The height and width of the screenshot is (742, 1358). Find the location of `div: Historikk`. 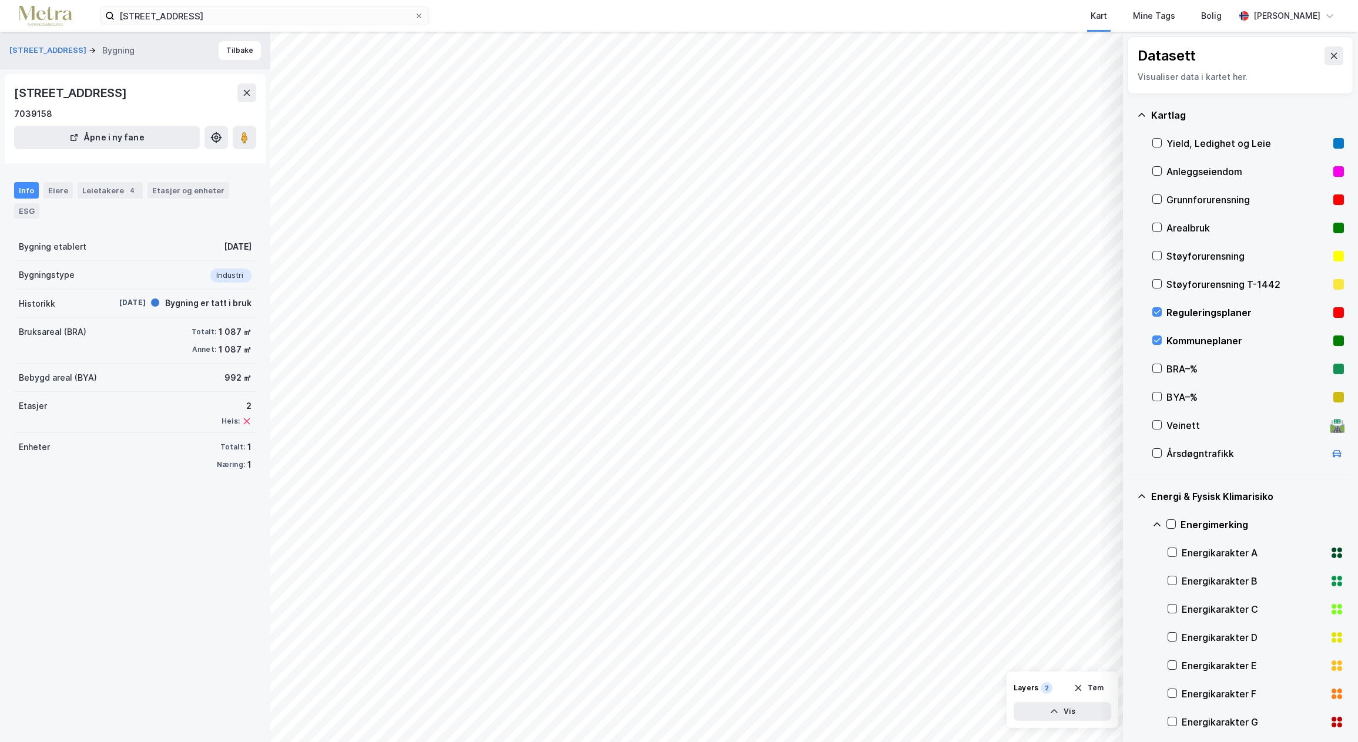

div: Historikk is located at coordinates (37, 304).